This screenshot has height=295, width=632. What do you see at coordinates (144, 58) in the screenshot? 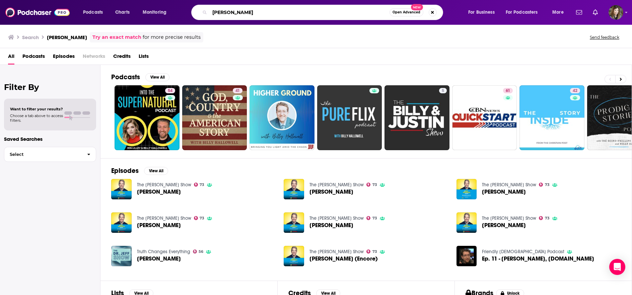
I see `a: Lists` at bounding box center [144, 58].